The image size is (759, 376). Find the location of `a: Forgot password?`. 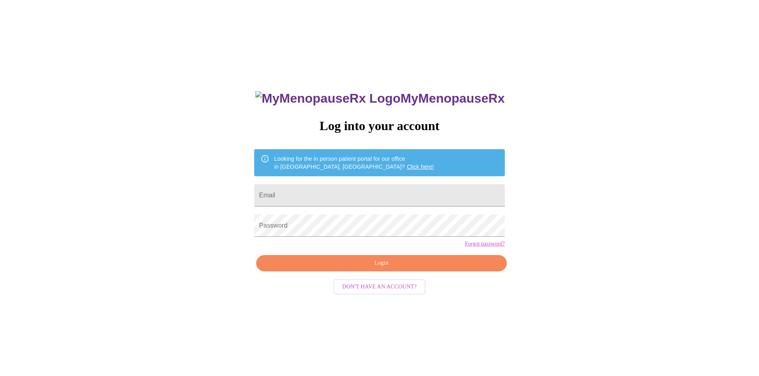

a: Forgot password? is located at coordinates (485, 244).